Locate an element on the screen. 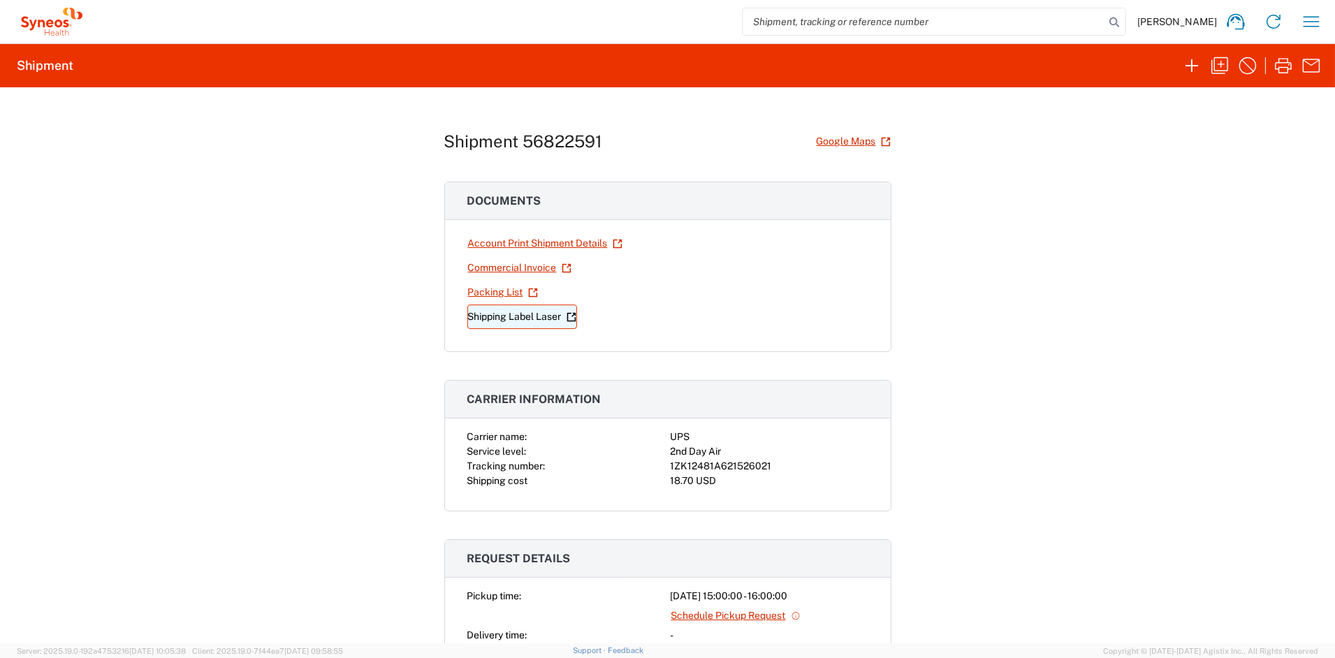  a: Packing List is located at coordinates (503, 292).